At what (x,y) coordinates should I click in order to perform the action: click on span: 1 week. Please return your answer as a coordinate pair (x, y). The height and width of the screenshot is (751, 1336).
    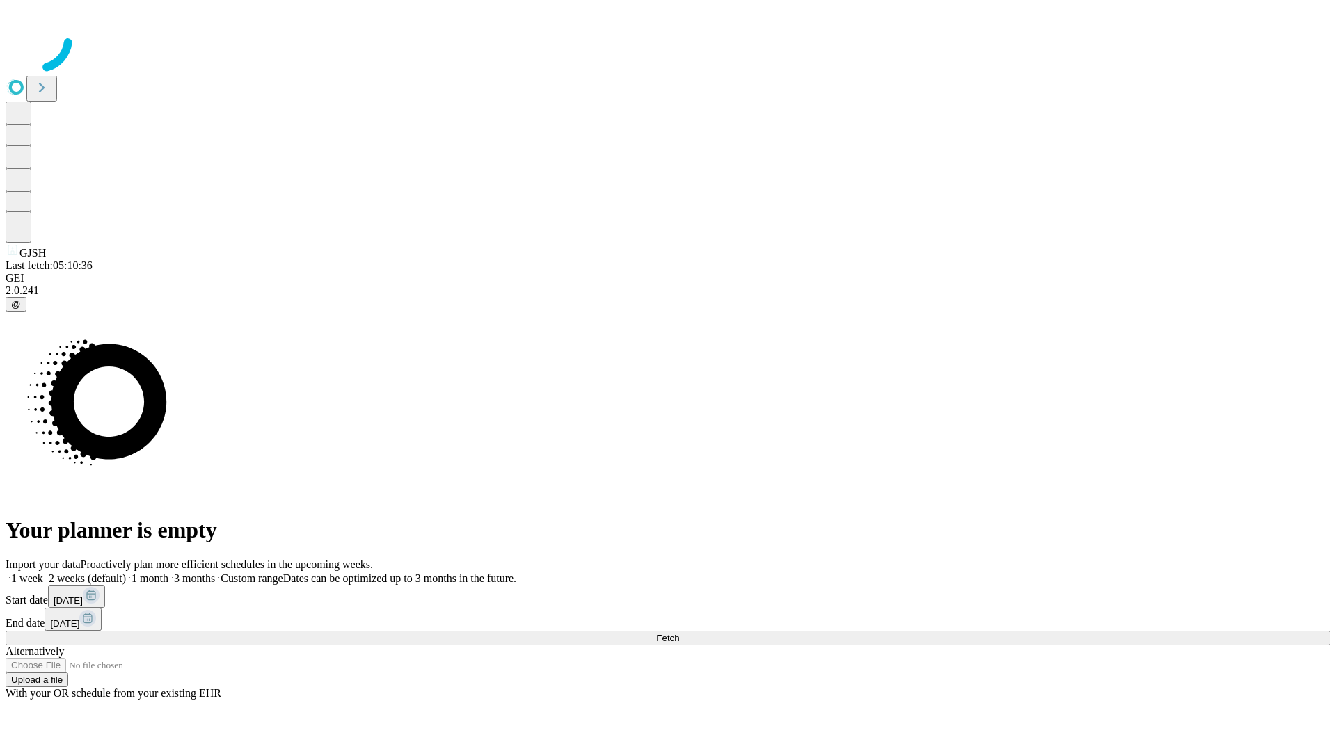
    Looking at the image, I should click on (27, 578).